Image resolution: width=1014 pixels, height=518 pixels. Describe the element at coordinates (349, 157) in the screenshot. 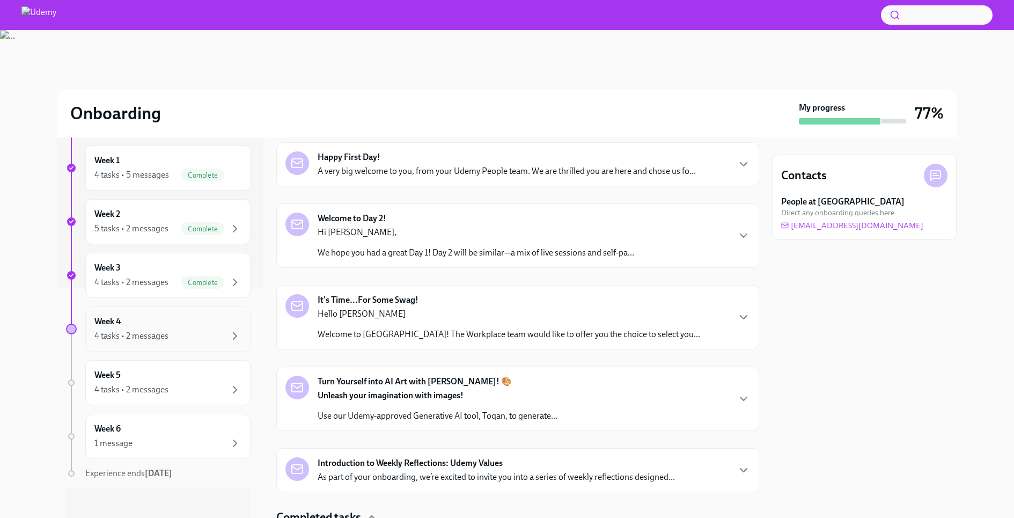

I see `strong: Happy First Day!` at that location.